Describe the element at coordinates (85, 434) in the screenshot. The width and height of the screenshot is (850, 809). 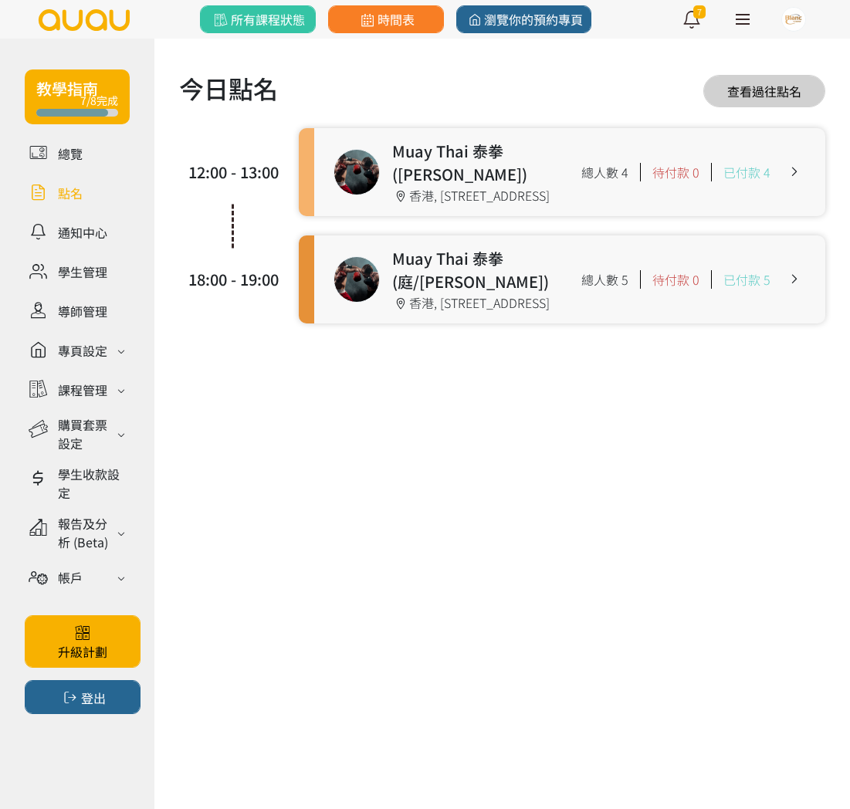
I see `div: 購買套票設定` at that location.